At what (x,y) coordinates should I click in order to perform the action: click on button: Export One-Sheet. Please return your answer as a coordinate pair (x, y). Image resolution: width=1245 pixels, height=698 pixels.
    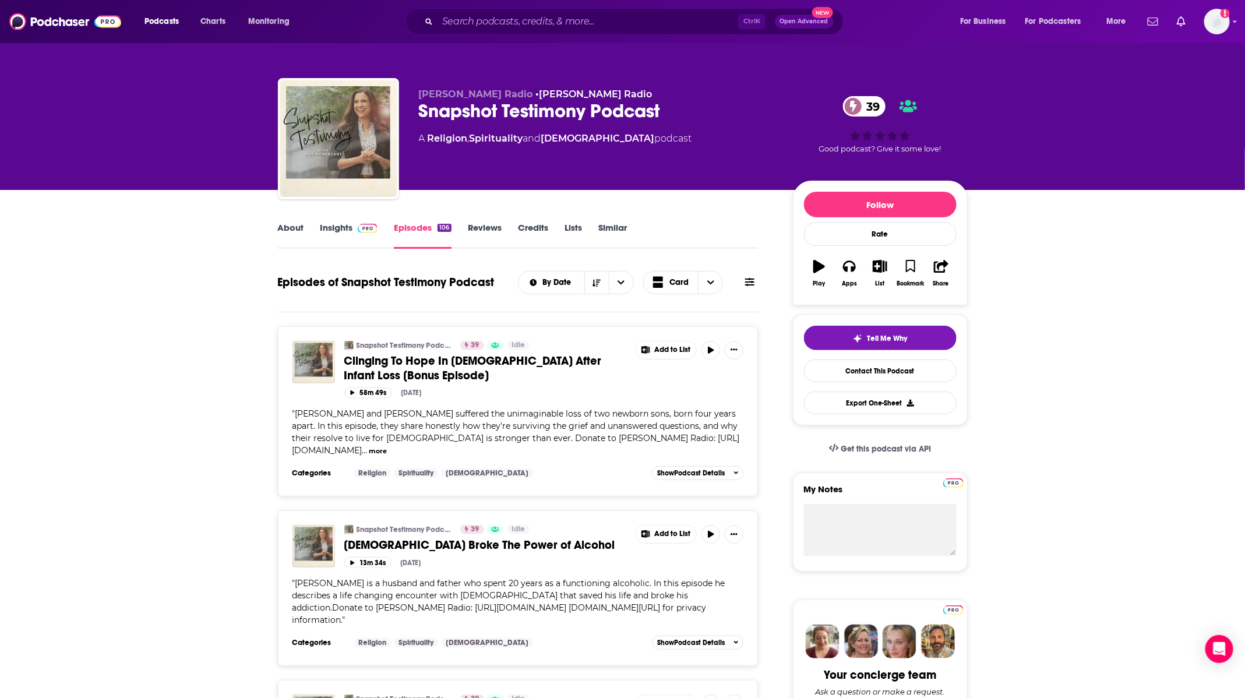
    Looking at the image, I should click on (880, 403).